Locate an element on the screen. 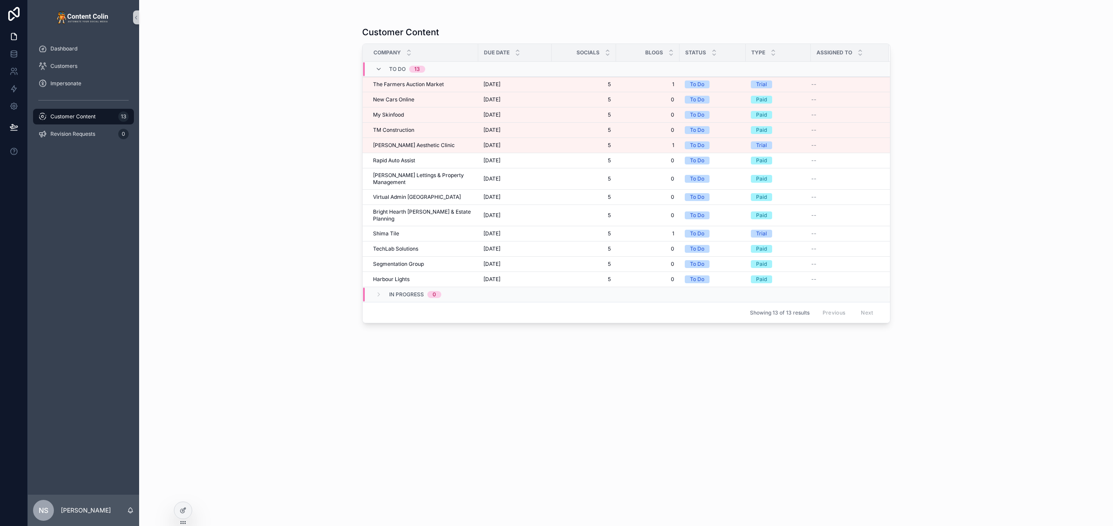  span: Blogs is located at coordinates (654, 53).